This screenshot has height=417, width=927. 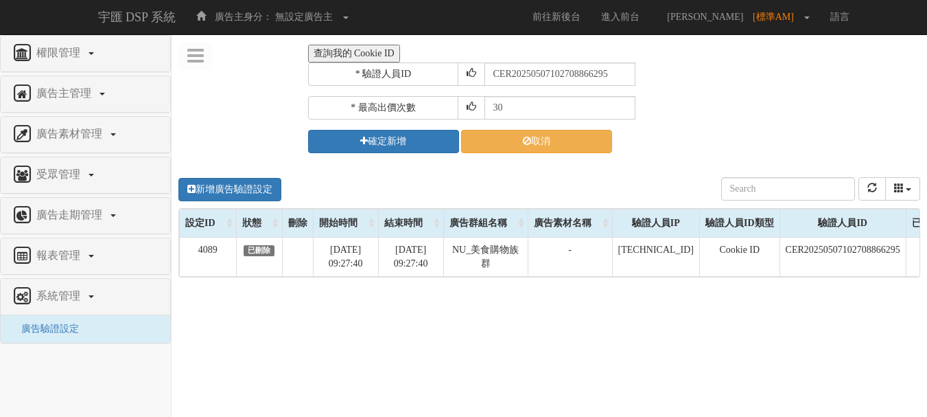 I want to click on span: 受眾管理, so click(x=60, y=174).